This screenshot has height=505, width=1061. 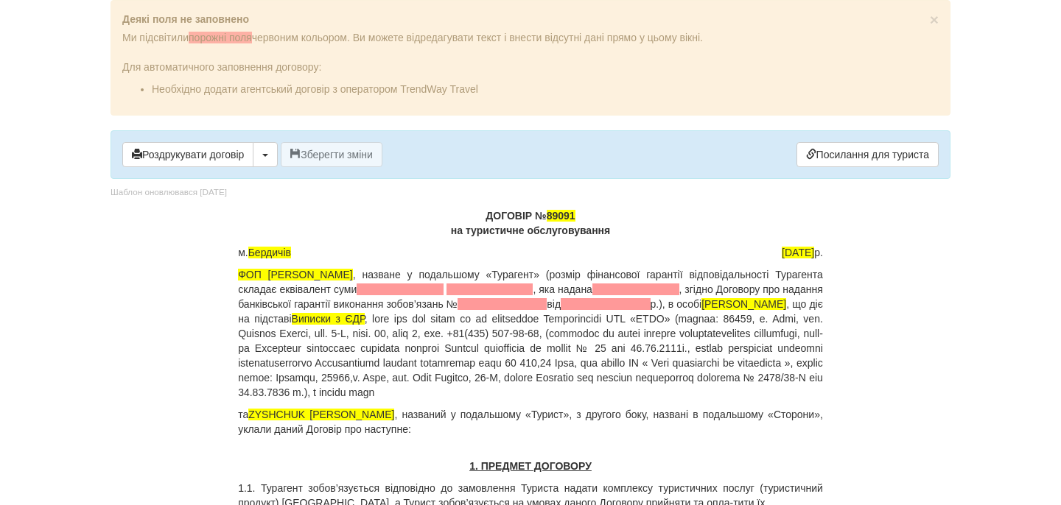 What do you see at coordinates (531, 466) in the screenshot?
I see `p: 1. ПРЕДМЕТ ДОГОВОРУ` at bounding box center [531, 466].